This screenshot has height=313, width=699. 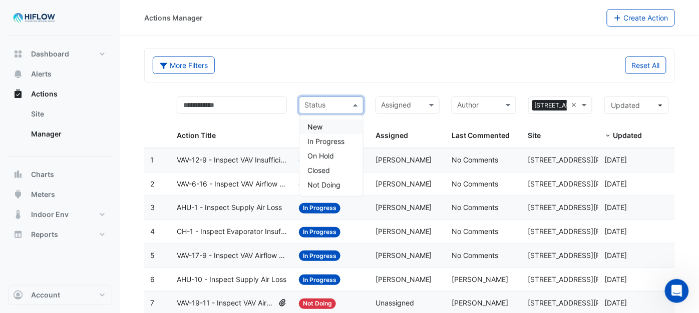 I want to click on span: 2025-09-30T10:47:31.126, so click(x=615, y=231).